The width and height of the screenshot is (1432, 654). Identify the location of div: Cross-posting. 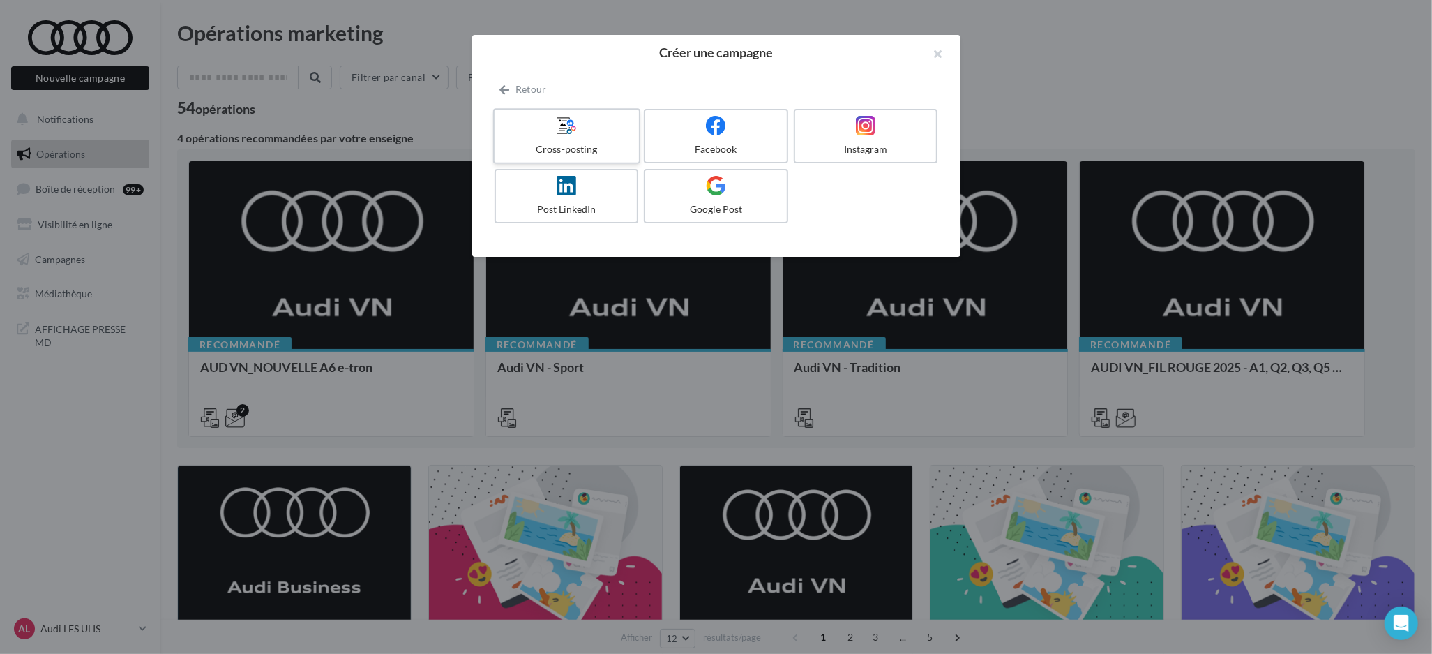
(566, 149).